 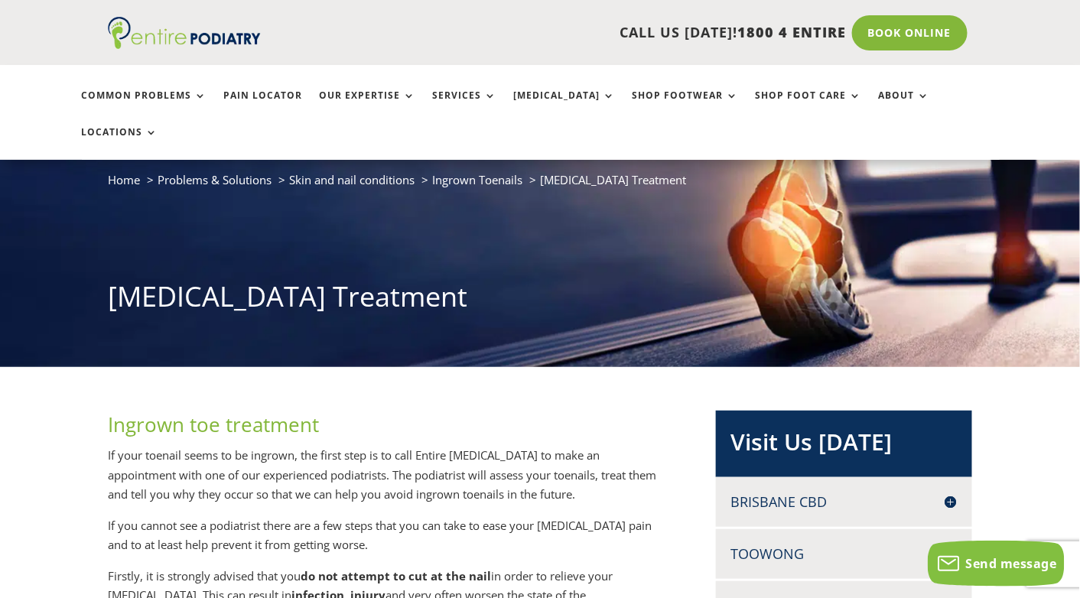 What do you see at coordinates (184, 33) in the screenshot?
I see `img: logo (1)` at bounding box center [184, 33].